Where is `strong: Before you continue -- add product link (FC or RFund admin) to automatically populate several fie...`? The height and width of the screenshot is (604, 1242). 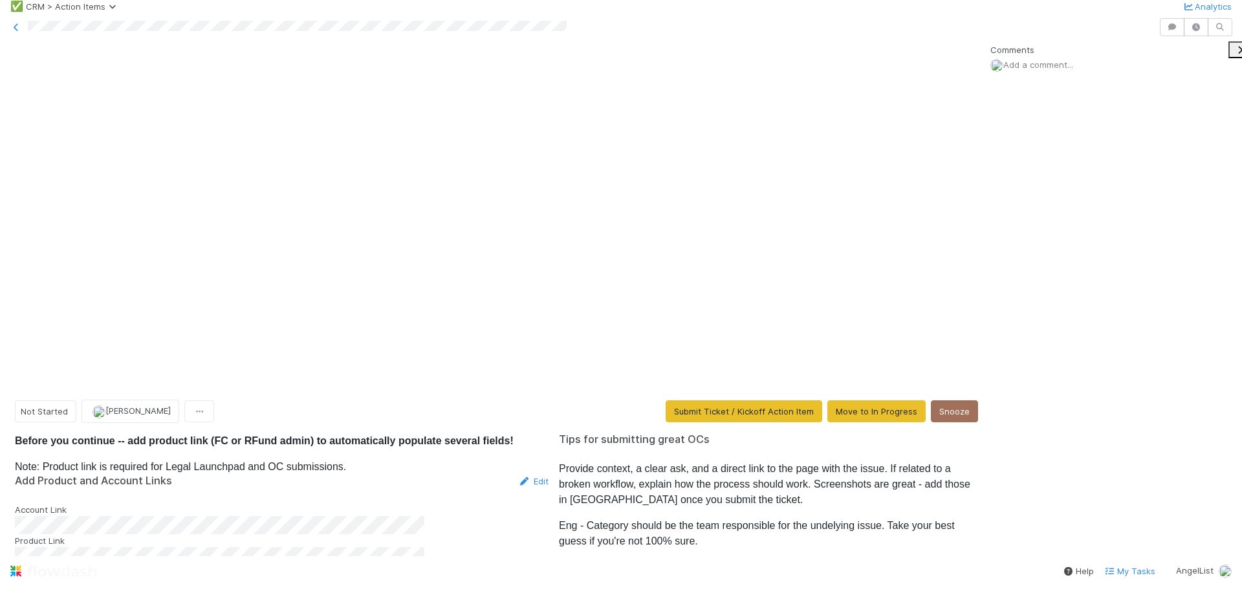
strong: Before you continue -- add product link (FC or RFund admin) to automatically populate several fie... is located at coordinates (264, 440).